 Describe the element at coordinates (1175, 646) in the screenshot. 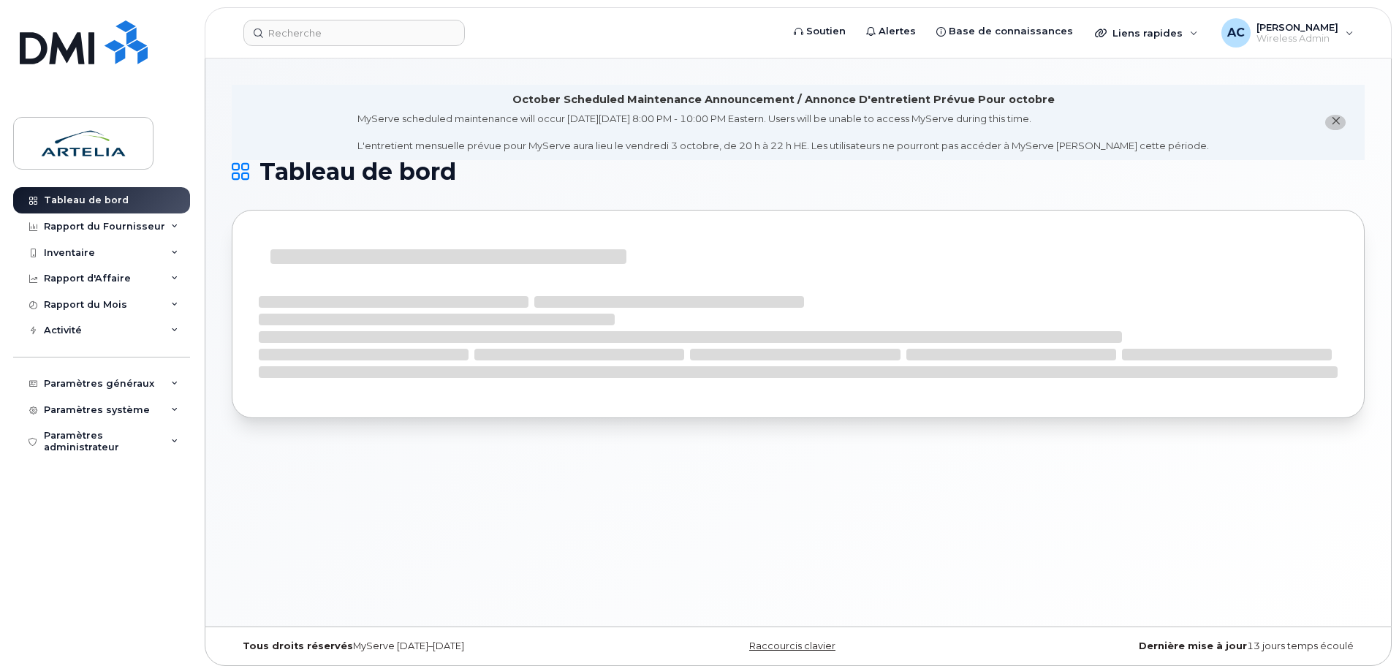

I see `div: 13 jours temps écoulé` at that location.